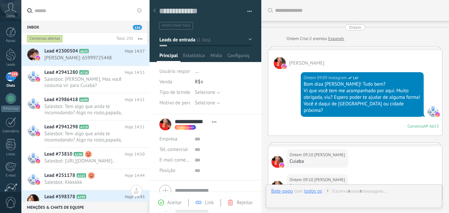  Describe the element at coordinates (431, 126) in the screenshot. I see `div: № A653` at that location.